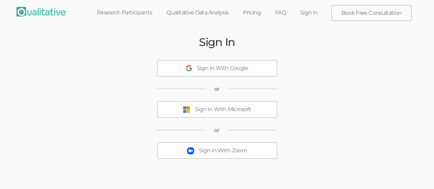  What do you see at coordinates (281, 13) in the screenshot?
I see `a: FAQ` at bounding box center [281, 13].